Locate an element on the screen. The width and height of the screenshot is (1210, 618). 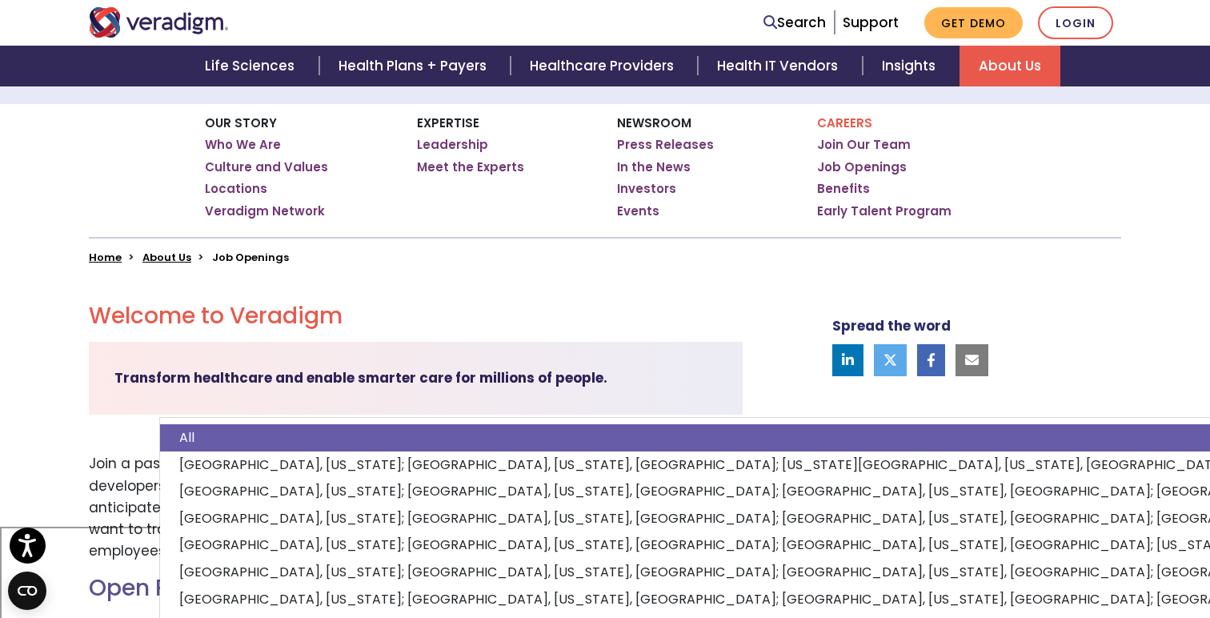
a: Who We Are is located at coordinates (243, 145).